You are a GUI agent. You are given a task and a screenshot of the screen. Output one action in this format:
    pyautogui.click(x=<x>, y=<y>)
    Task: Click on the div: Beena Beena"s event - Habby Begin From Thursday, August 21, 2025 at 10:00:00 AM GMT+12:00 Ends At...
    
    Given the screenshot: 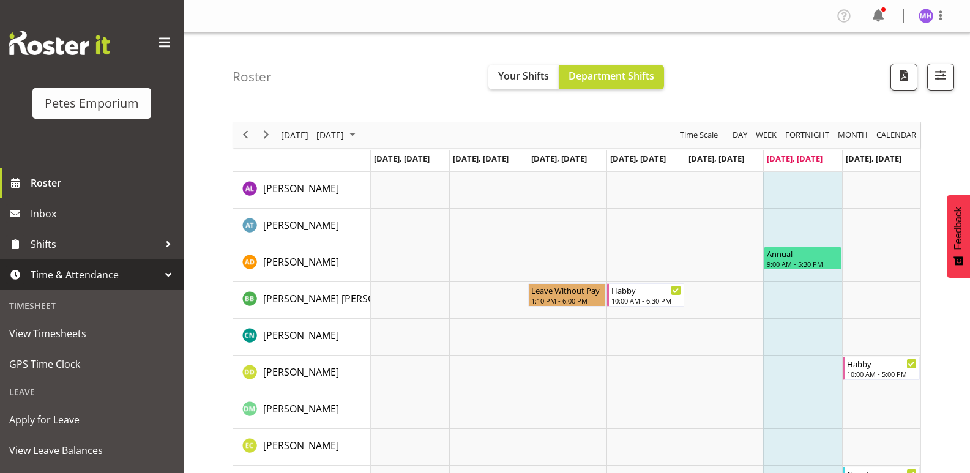 What is the action you would take?
    pyautogui.click(x=646, y=295)
    